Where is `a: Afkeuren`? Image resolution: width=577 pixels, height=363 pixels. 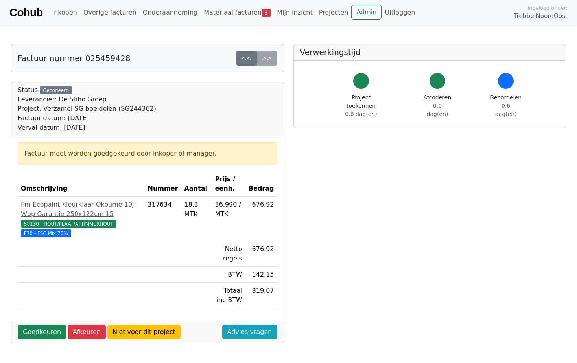
a: Afkeuren is located at coordinates (87, 332).